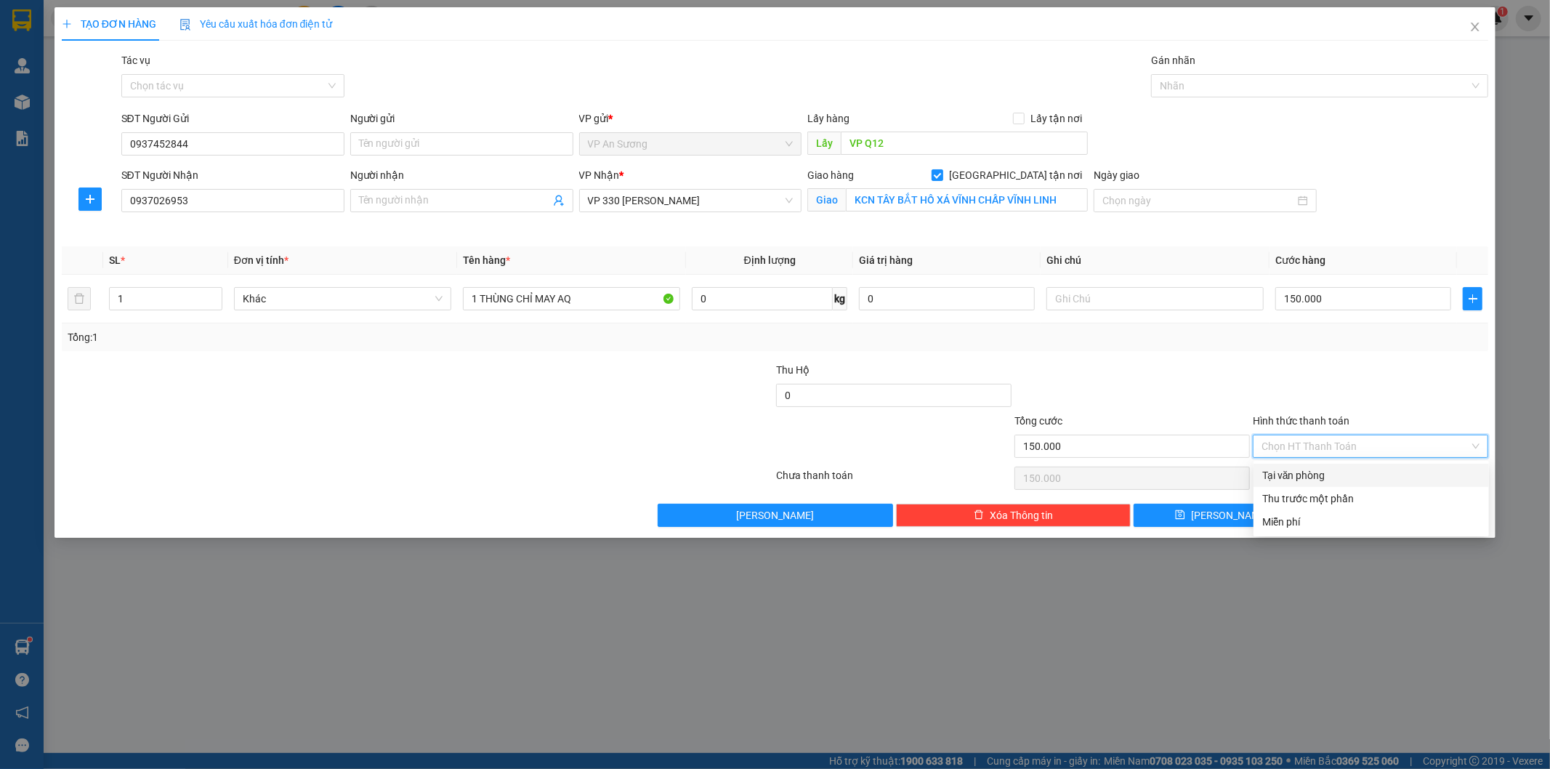 The image size is (1550, 769). What do you see at coordinates (1371, 522) in the screenshot?
I see `div: Miễn phí` at bounding box center [1371, 522].